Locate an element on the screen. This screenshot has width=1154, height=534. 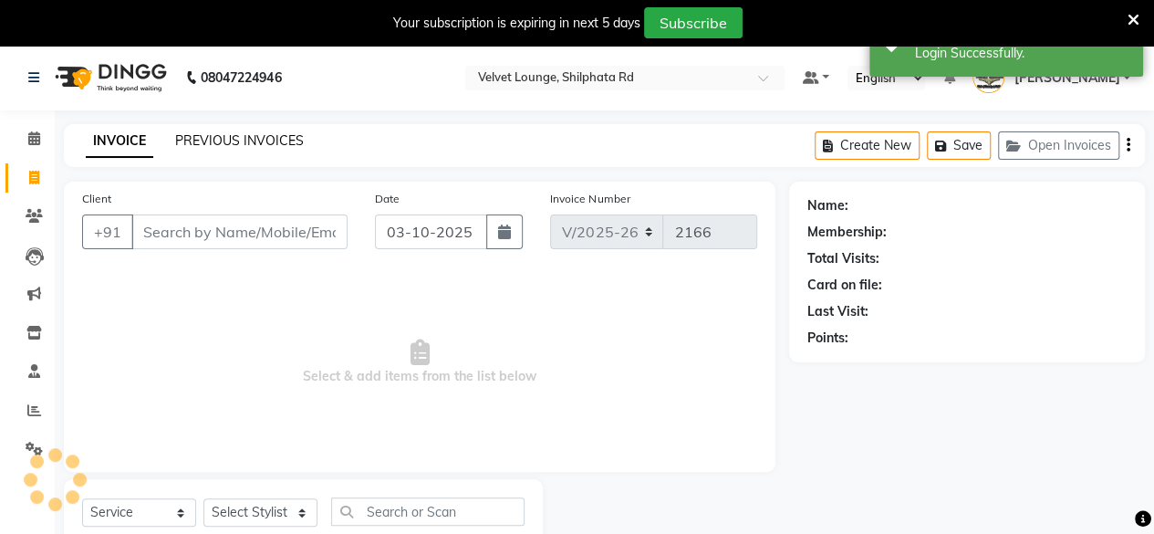
div: Card on file: is located at coordinates (845, 285).